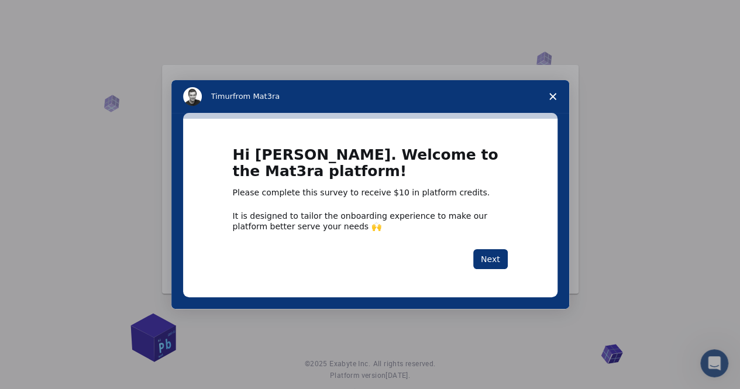  What do you see at coordinates (192, 97) in the screenshot?
I see `img: Profile image for Timur` at bounding box center [192, 97].